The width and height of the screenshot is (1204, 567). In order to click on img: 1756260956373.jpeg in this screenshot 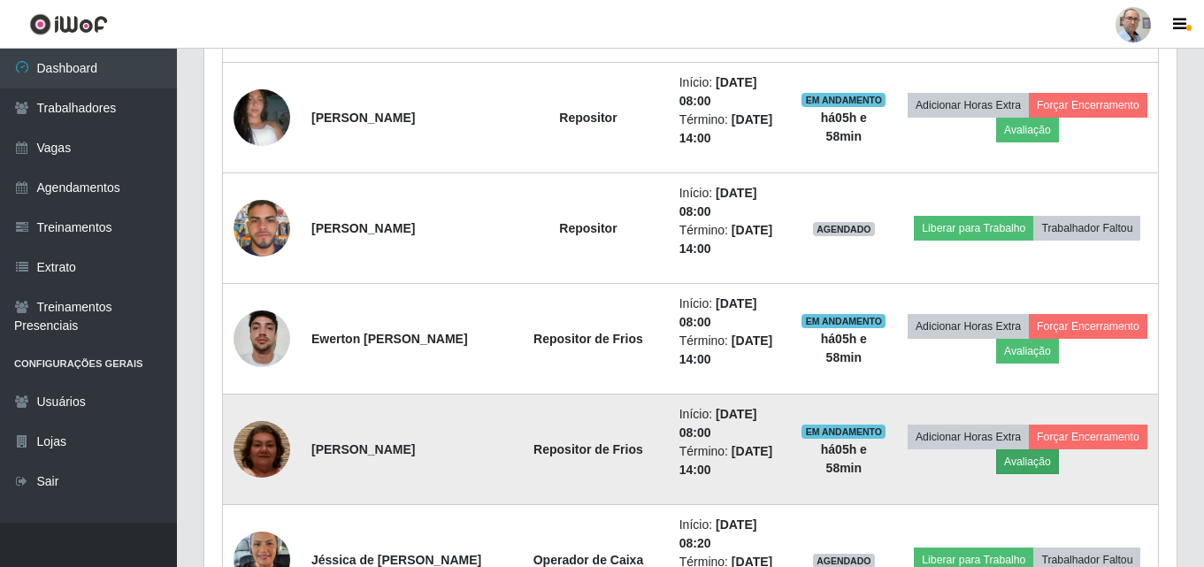, I will do `click(262, 448)`.